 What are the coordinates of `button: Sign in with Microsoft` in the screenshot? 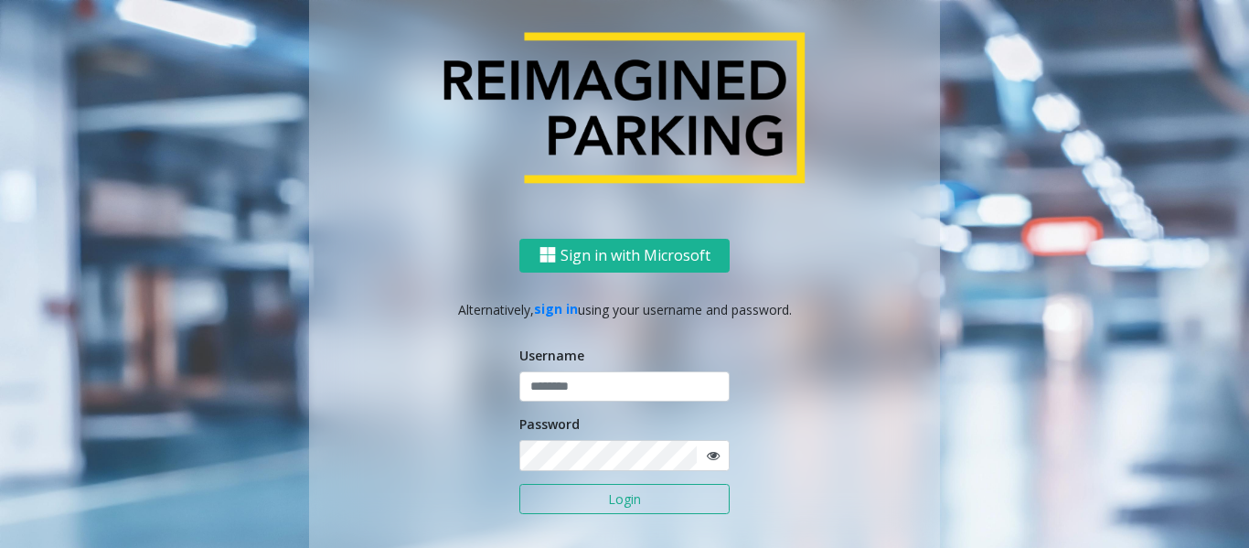 It's located at (624, 254).